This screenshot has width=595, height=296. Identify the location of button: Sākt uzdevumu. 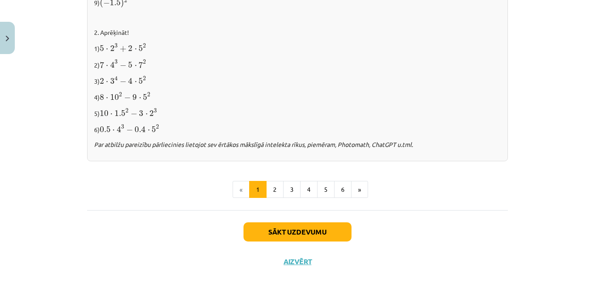
(297, 232).